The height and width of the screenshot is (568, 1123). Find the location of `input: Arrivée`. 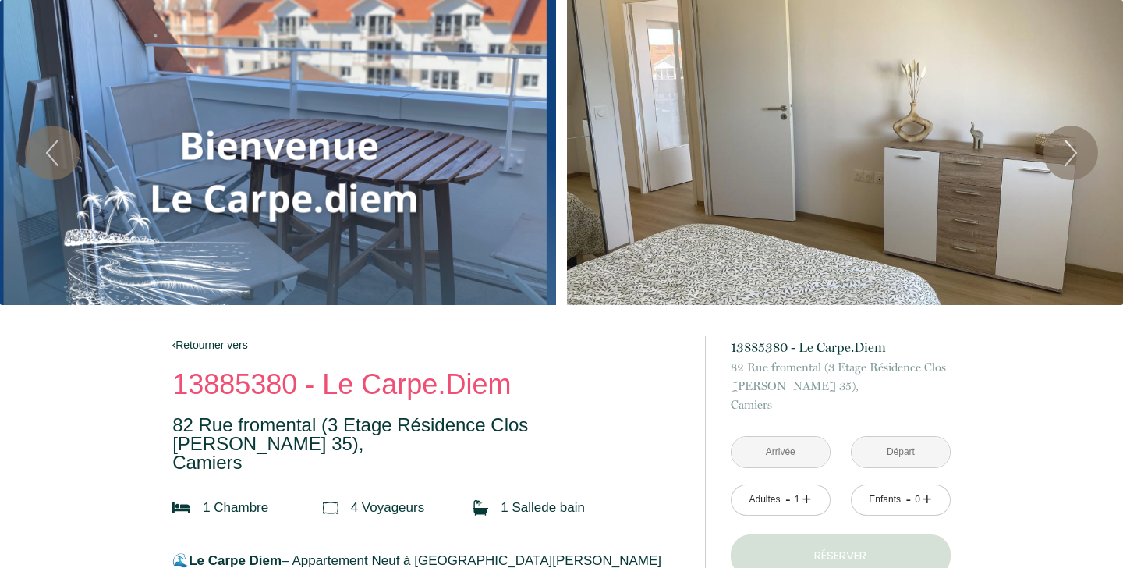

input: Arrivée is located at coordinates (781, 452).